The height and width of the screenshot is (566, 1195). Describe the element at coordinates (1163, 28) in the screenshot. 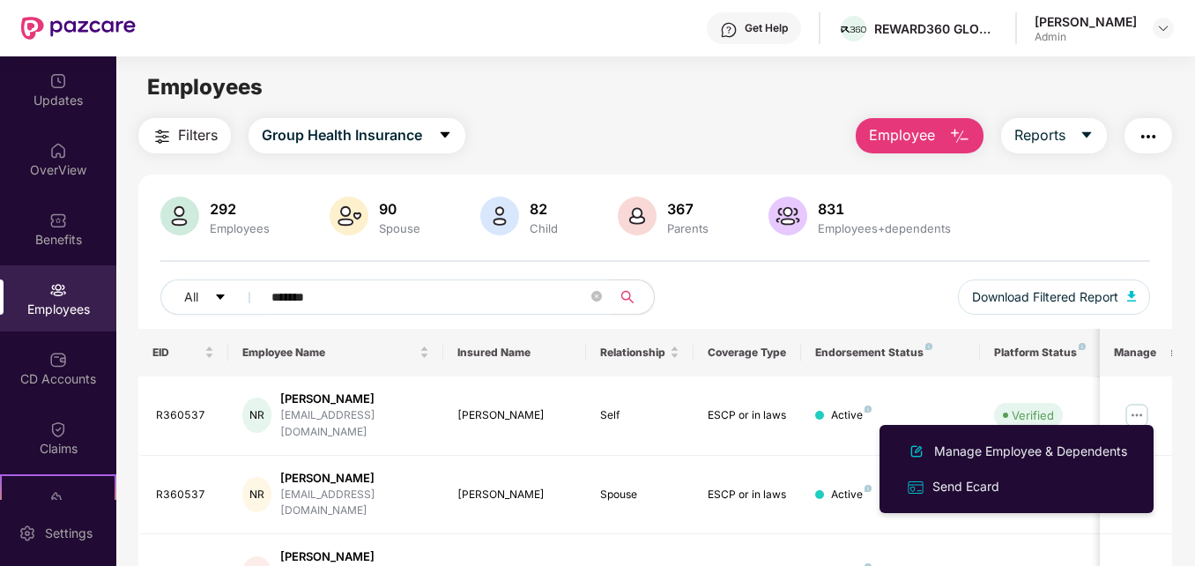

I see `img: svg+xml;base64,PHN2ZyBpZD0iRHJvcGRvd24tMzJ4MzIiIHhtbG5zPSJodHRwOi8vd3d3LnczLm9yZy8yMDAwL3N2ZyIgd2...` at that location.